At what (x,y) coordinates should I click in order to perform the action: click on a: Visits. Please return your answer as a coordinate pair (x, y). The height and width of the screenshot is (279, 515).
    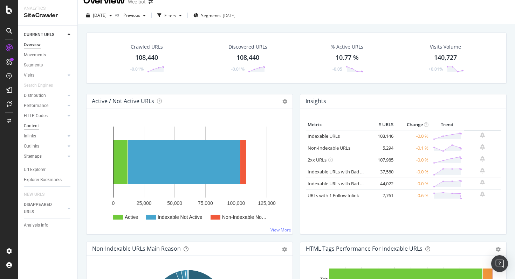
    Looking at the image, I should click on (44, 75).